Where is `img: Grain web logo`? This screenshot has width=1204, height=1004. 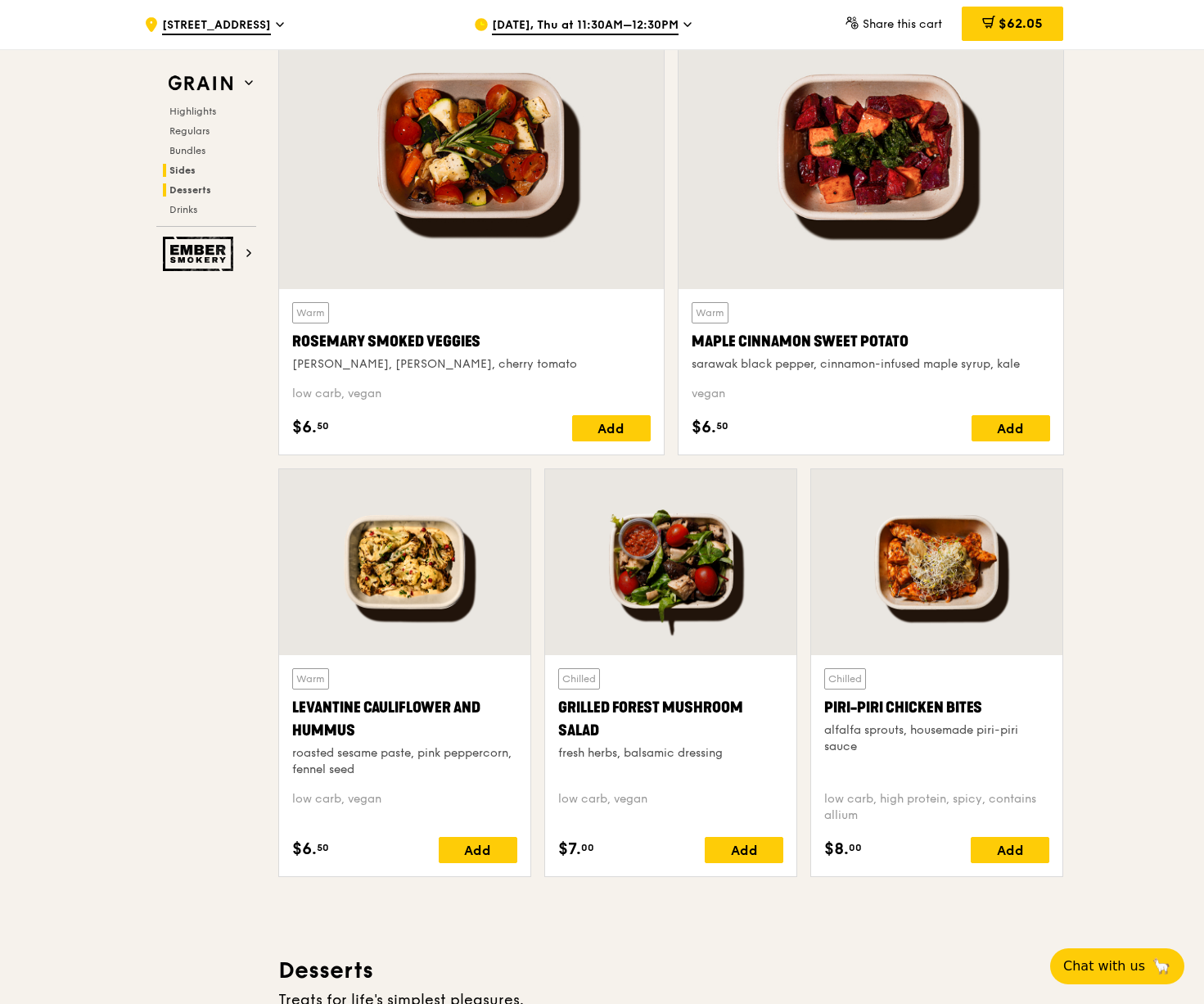 img: Grain web logo is located at coordinates (200, 84).